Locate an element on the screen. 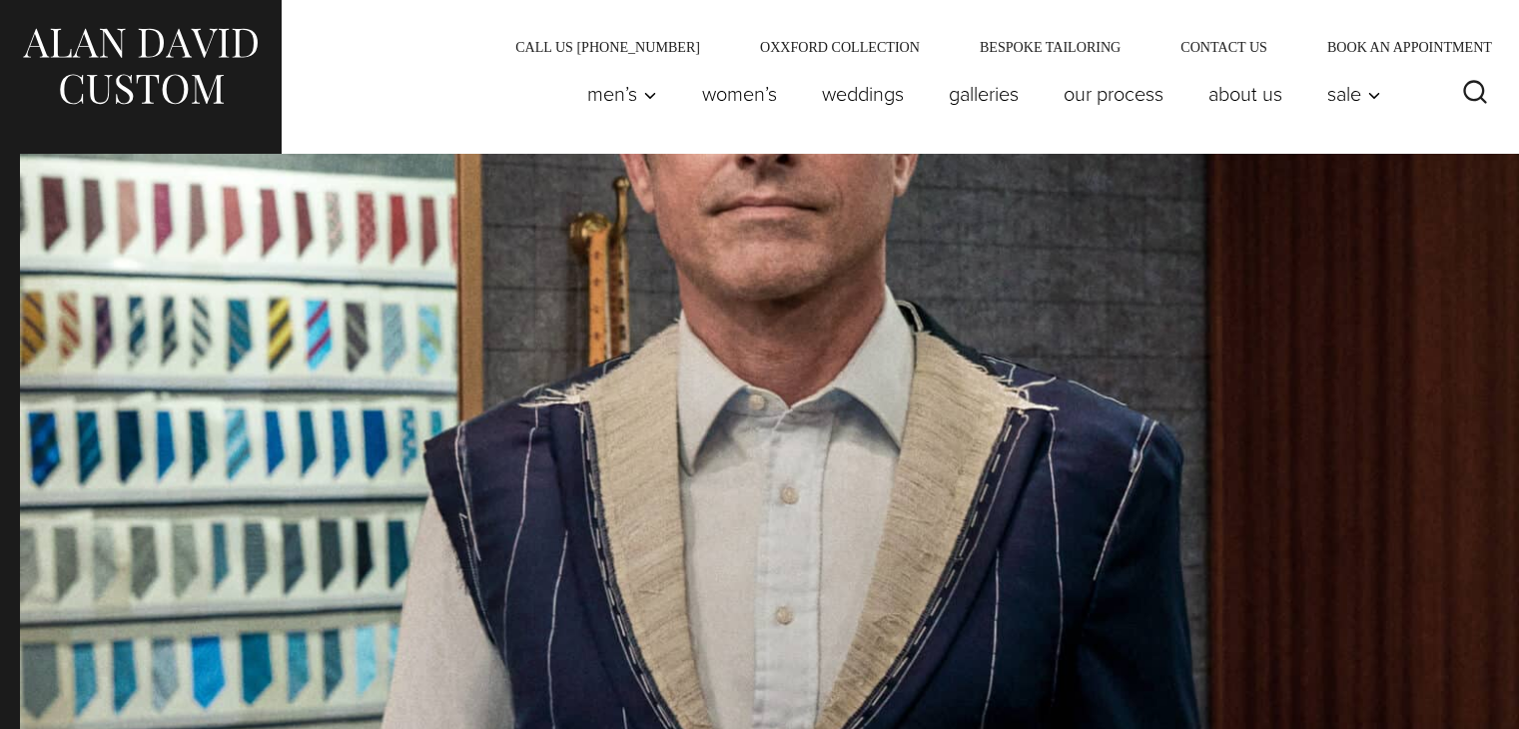 The image size is (1519, 729). a: About Us is located at coordinates (1245, 94).